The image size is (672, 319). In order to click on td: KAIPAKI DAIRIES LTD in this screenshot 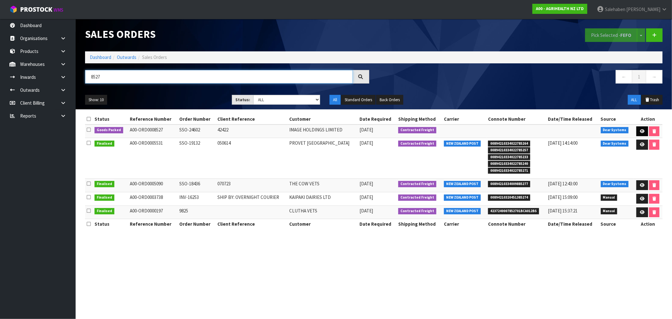, I will do `click(323, 199)`.